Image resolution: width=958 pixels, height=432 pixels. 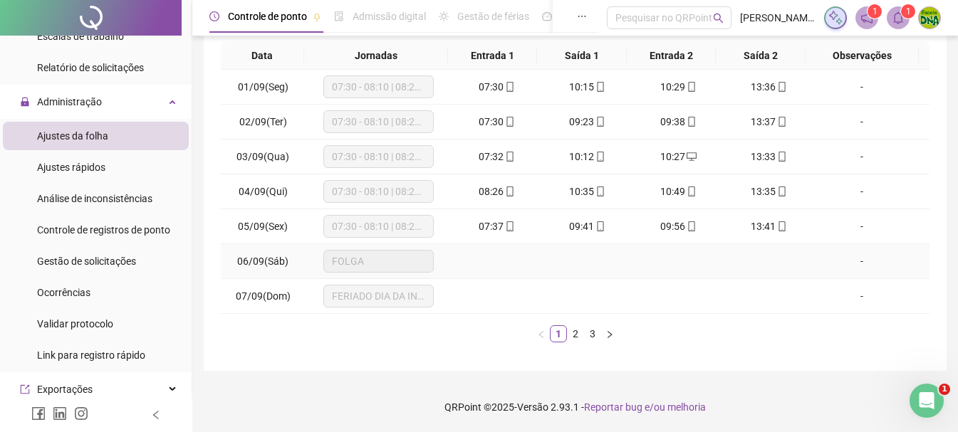 What do you see at coordinates (317, 17) in the screenshot?
I see `span: pushpin` at bounding box center [317, 17].